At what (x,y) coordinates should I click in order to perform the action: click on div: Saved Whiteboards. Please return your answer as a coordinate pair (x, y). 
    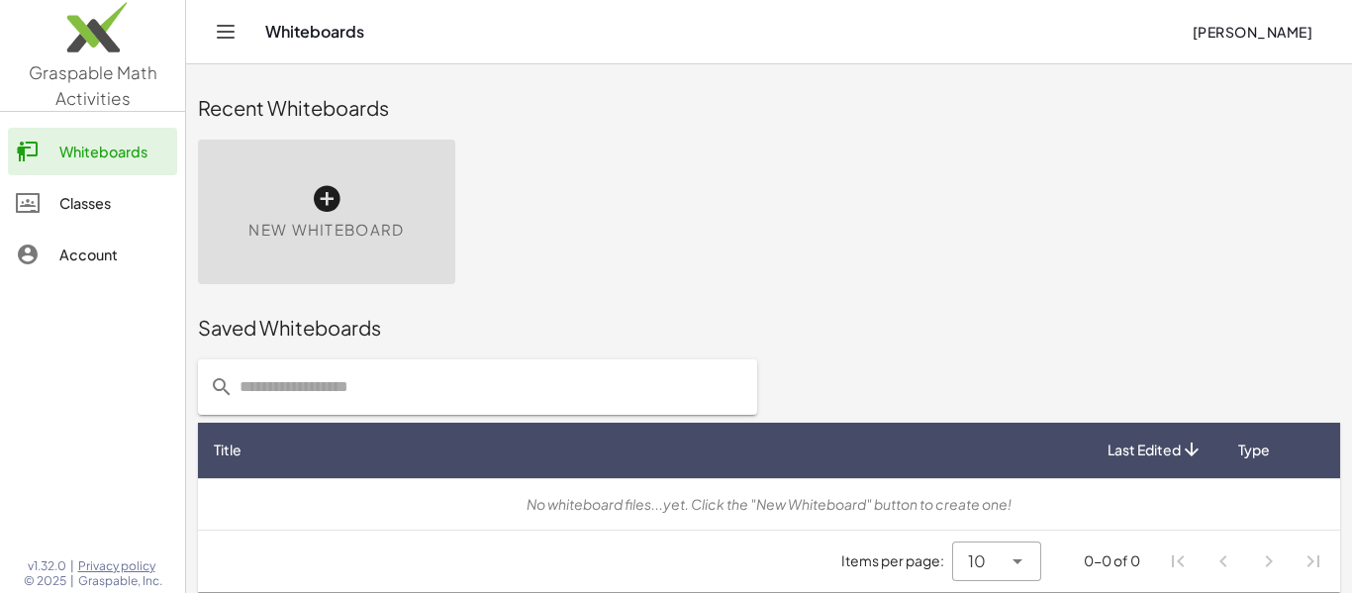
    Looking at the image, I should click on (769, 328).